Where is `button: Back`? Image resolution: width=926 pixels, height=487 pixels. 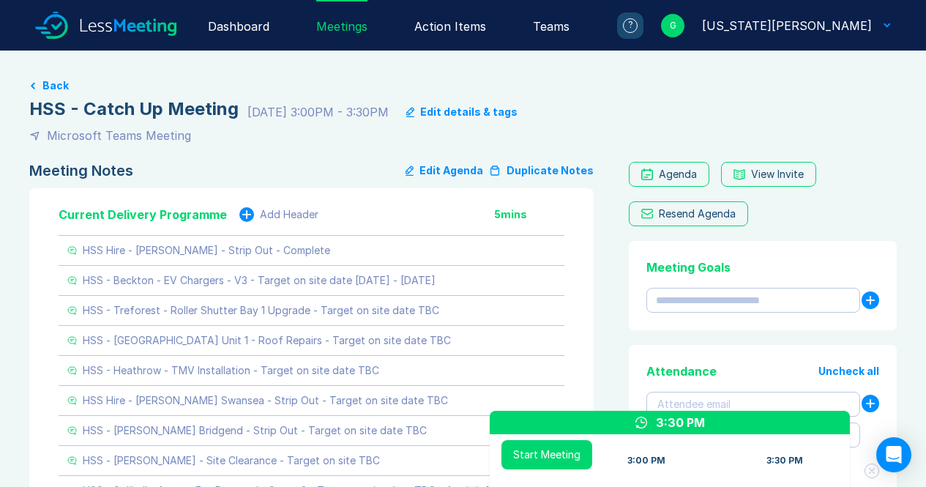
button: Back is located at coordinates (56, 86).